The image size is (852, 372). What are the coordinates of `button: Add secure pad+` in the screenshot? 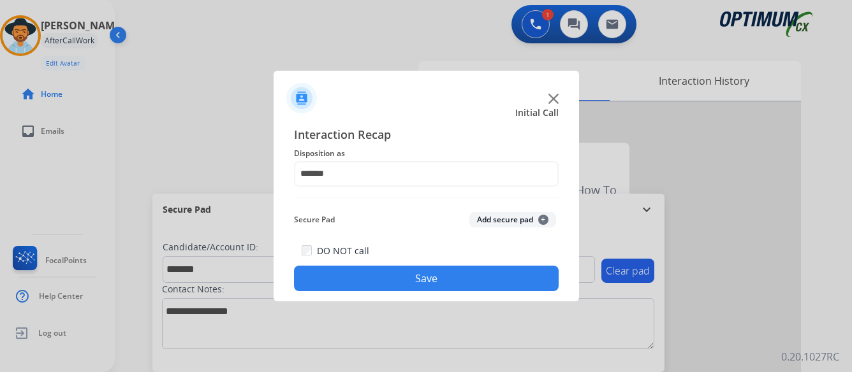 It's located at (513, 220).